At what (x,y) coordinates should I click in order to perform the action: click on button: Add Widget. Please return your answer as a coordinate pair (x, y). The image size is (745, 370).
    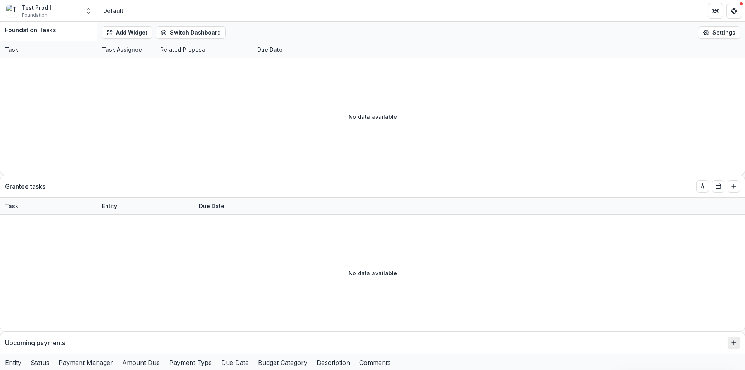
    Looking at the image, I should click on (127, 33).